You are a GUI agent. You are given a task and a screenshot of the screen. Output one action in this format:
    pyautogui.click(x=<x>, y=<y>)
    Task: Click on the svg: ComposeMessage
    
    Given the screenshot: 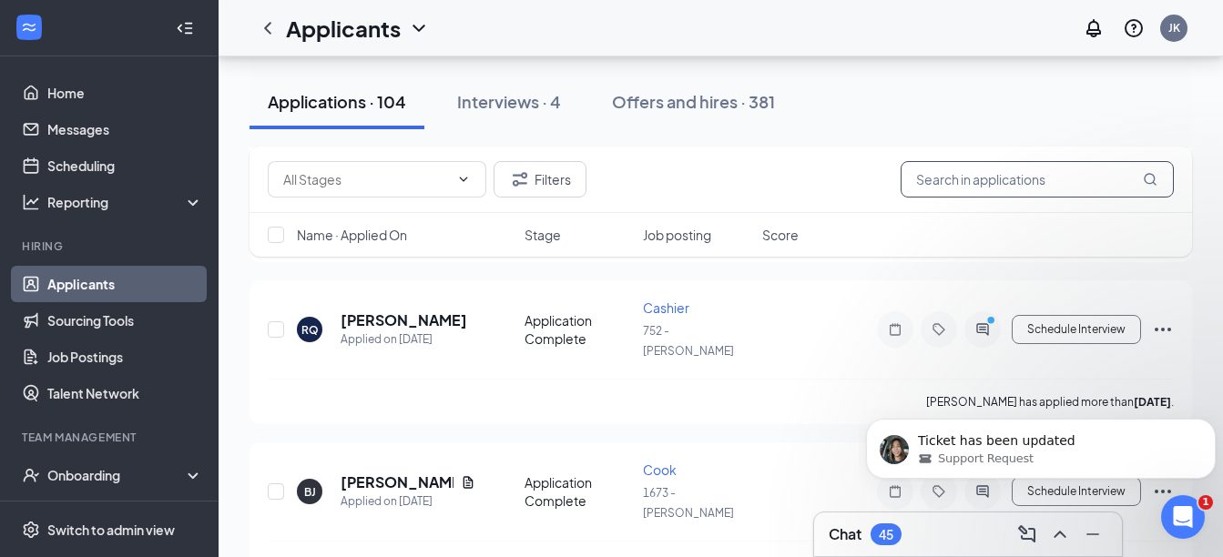 What is the action you would take?
    pyautogui.click(x=1027, y=534)
    